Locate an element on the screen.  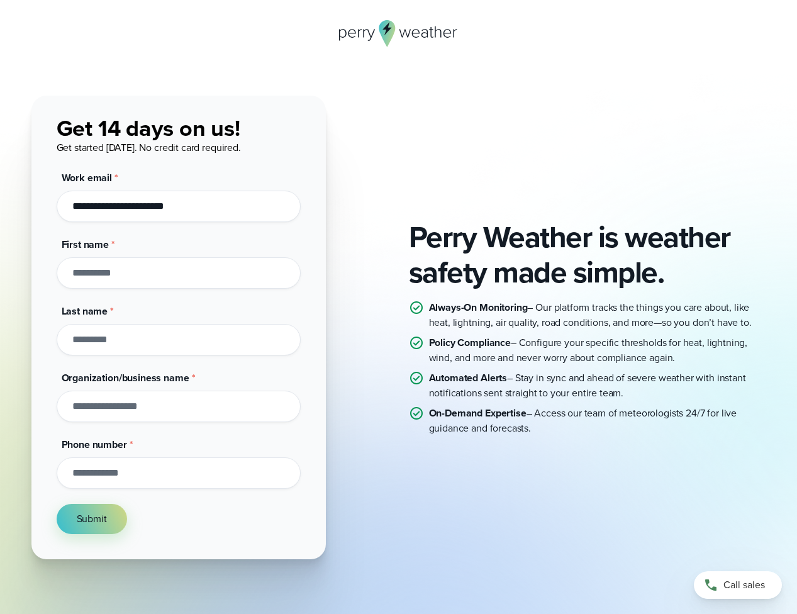
span: Submit is located at coordinates (92, 519).